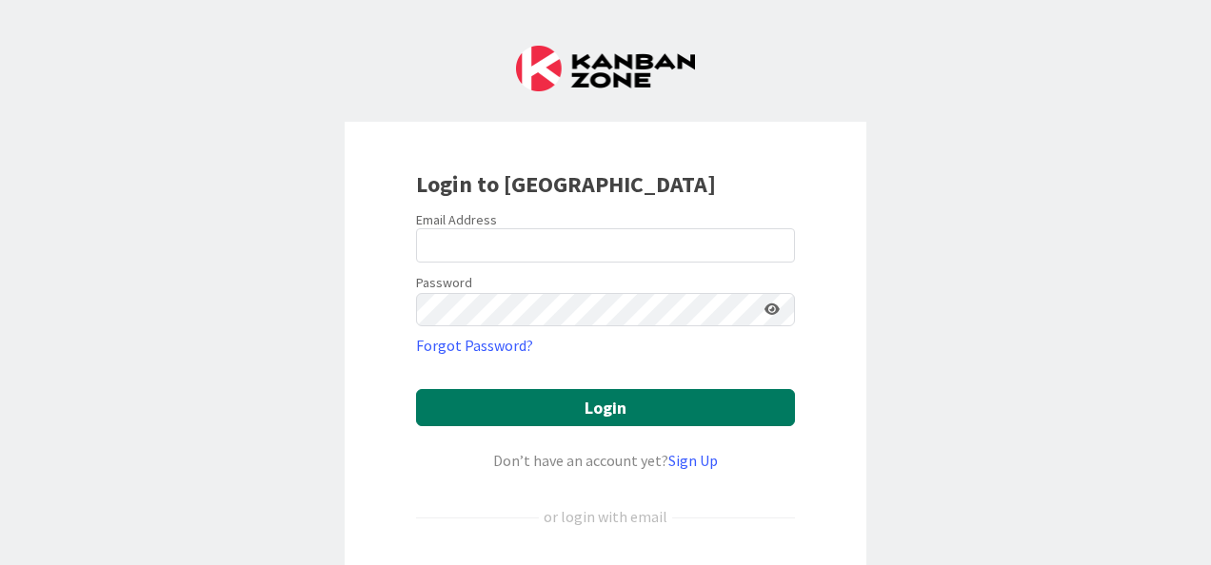 This screenshot has width=1211, height=565. What do you see at coordinates (456, 220) in the screenshot?
I see `label: Email Address` at bounding box center [456, 220].